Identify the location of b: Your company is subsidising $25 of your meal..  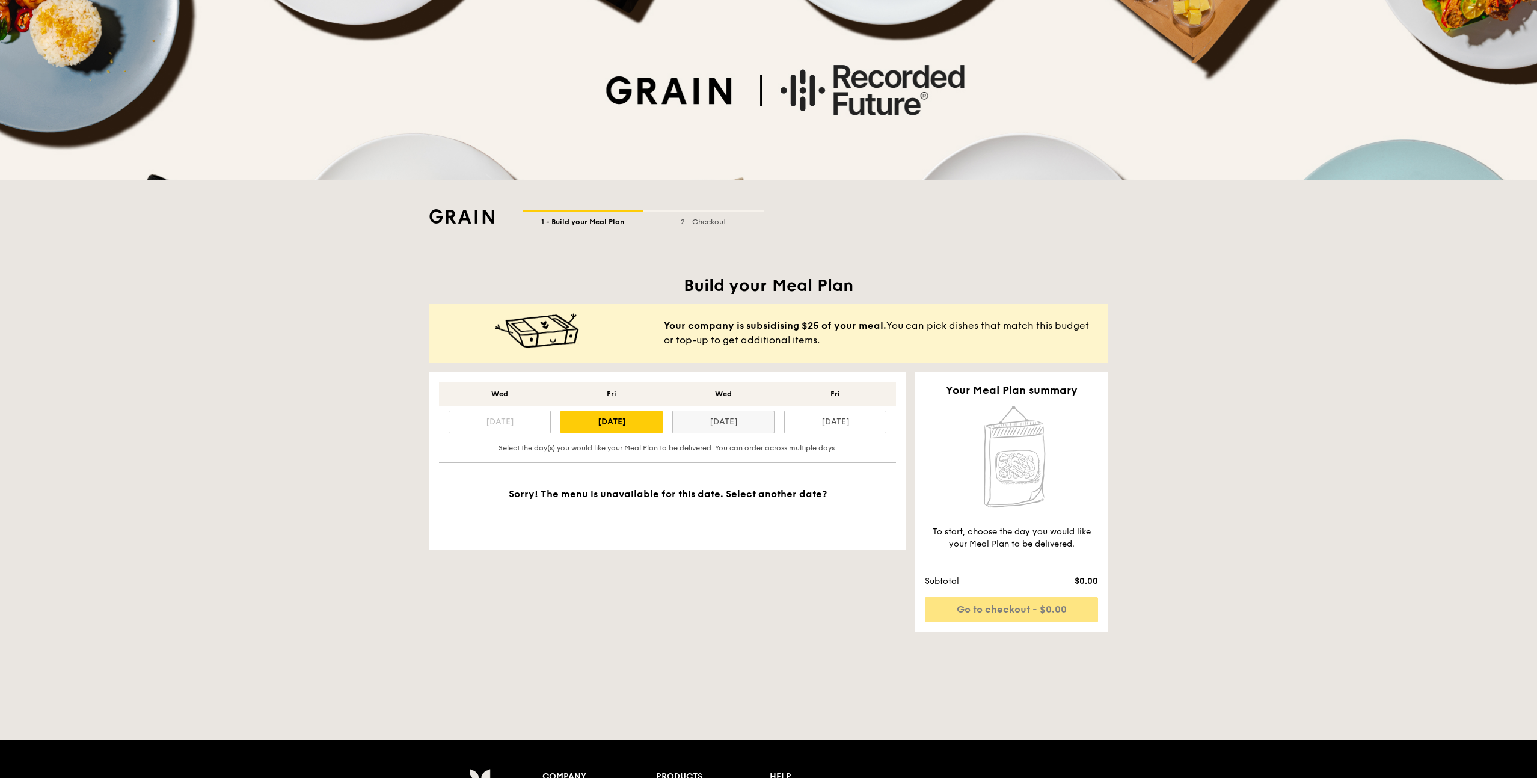
(775, 325).